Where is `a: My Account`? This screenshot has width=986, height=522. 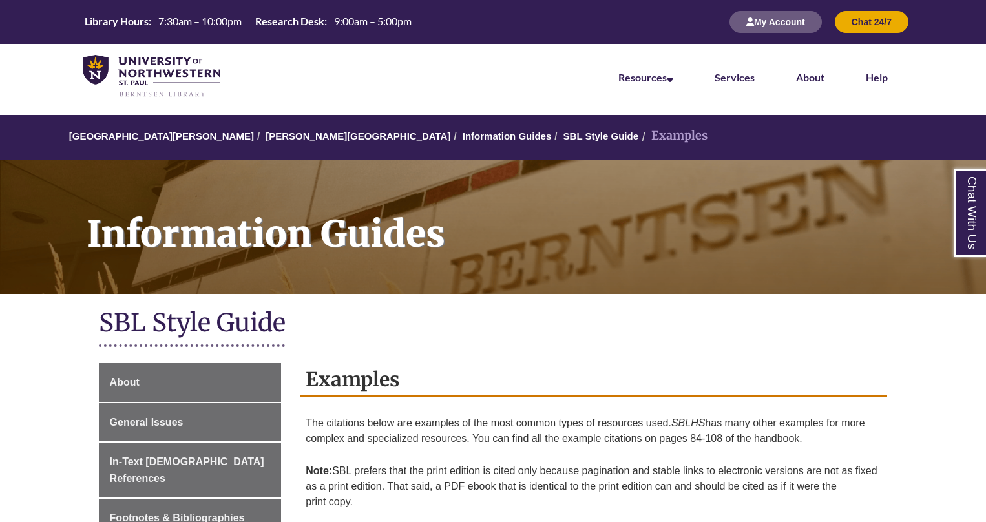 a: My Account is located at coordinates (776, 21).